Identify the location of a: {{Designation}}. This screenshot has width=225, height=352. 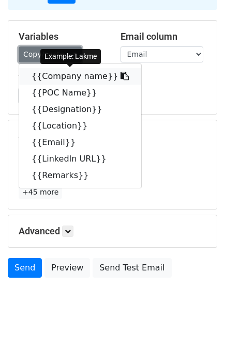
(80, 109).